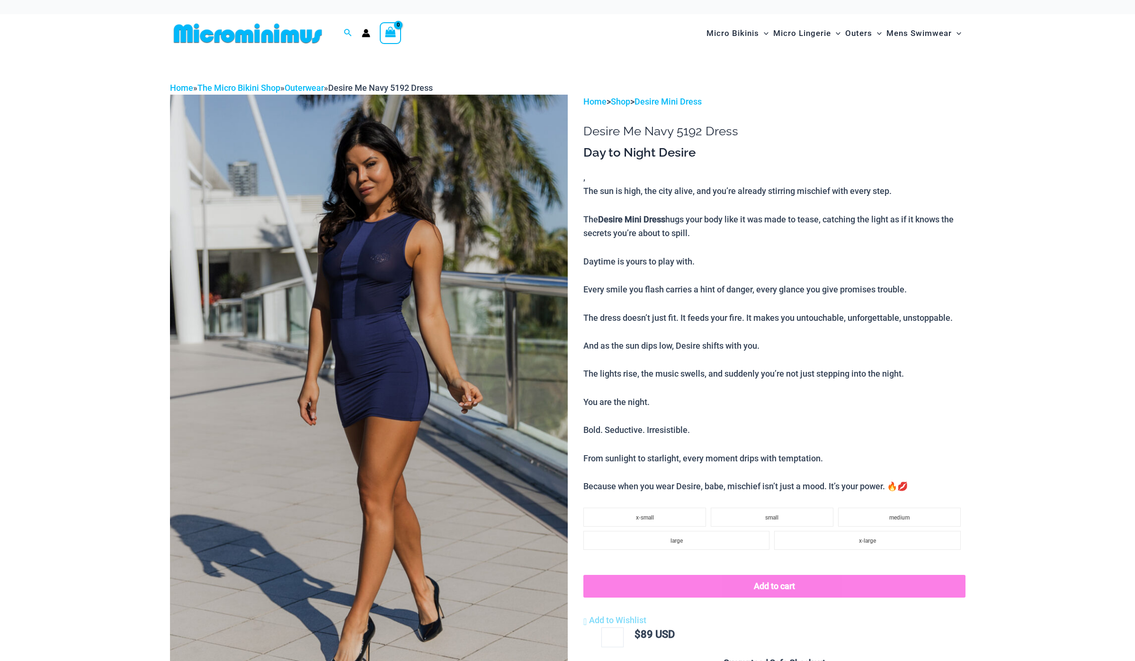  I want to click on li: x-small, so click(644, 518).